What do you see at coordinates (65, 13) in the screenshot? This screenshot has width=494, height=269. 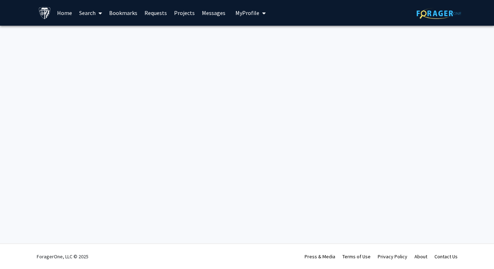 I see `a: Home` at bounding box center [65, 13].